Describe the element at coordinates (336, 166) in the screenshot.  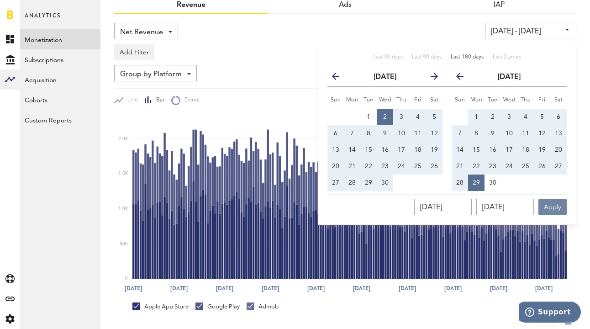
I see `span: 20` at that location.